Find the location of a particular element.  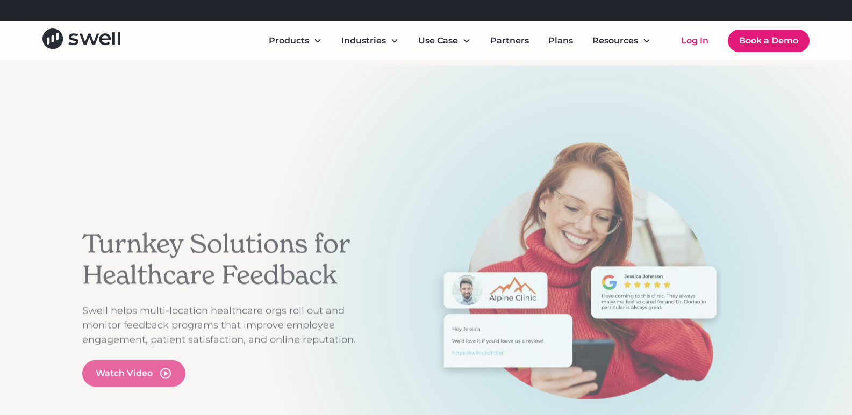

a: Log In is located at coordinates (694, 41).